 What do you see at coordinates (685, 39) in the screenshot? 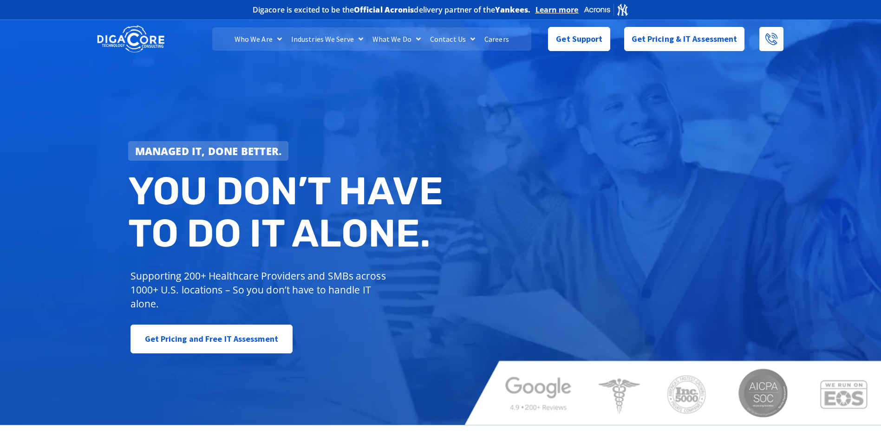
I see `a: Get Pricing & IT Assessment` at bounding box center [685, 39].